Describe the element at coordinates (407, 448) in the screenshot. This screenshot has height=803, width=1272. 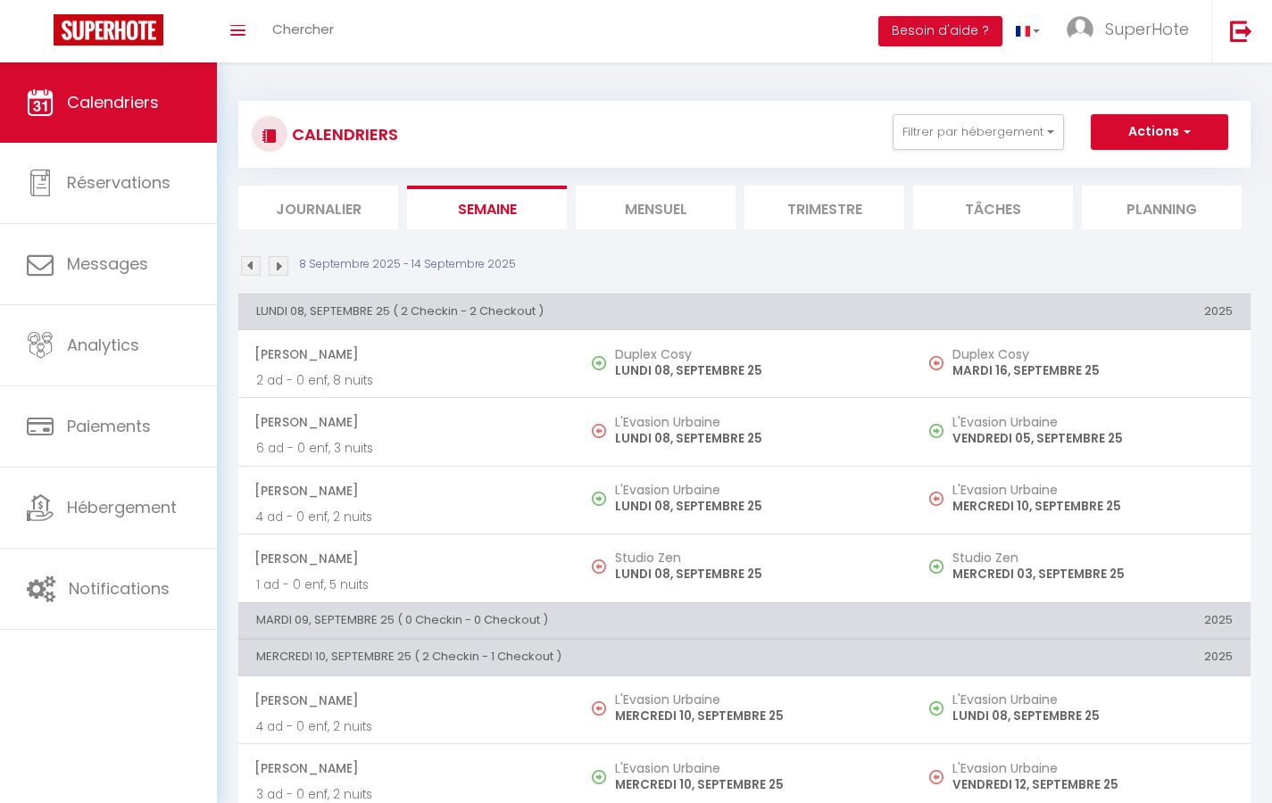
I see `p: 6 ad - 0 enf, 3 nuits` at that location.